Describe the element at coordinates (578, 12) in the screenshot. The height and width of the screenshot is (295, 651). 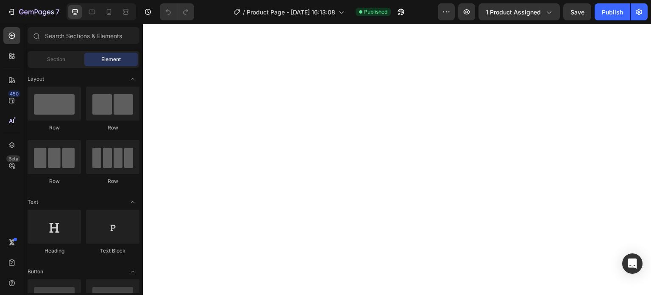
I see `span: Save` at that location.